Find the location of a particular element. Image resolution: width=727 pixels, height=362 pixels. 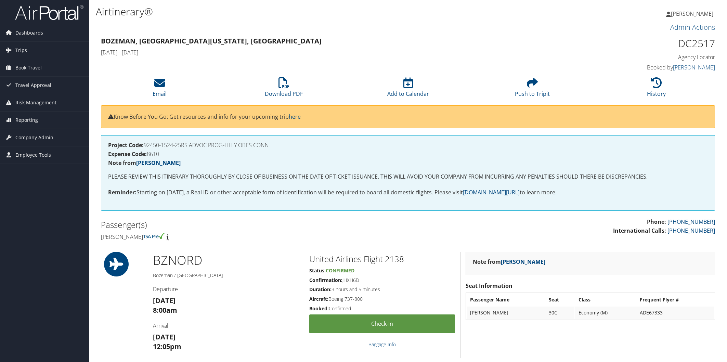

span: Company Admin is located at coordinates (34, 138).